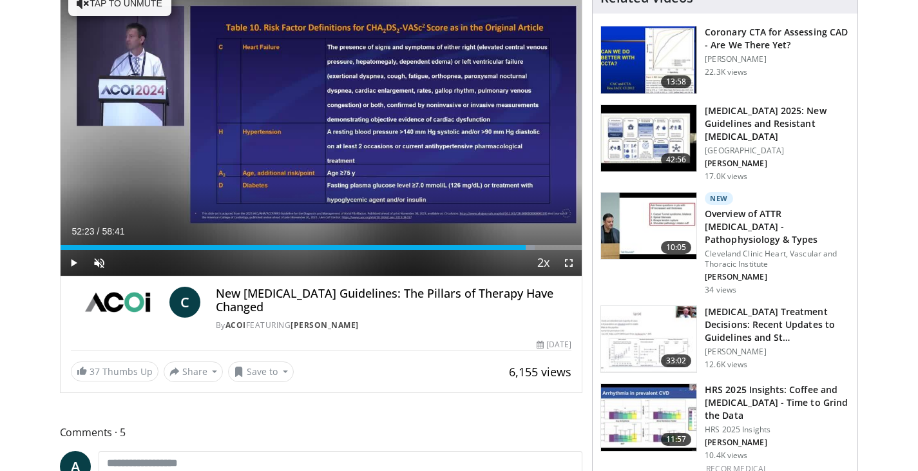 This screenshot has height=471, width=918. What do you see at coordinates (321, 247) in the screenshot?
I see `div: Progress Bar` at bounding box center [321, 247].